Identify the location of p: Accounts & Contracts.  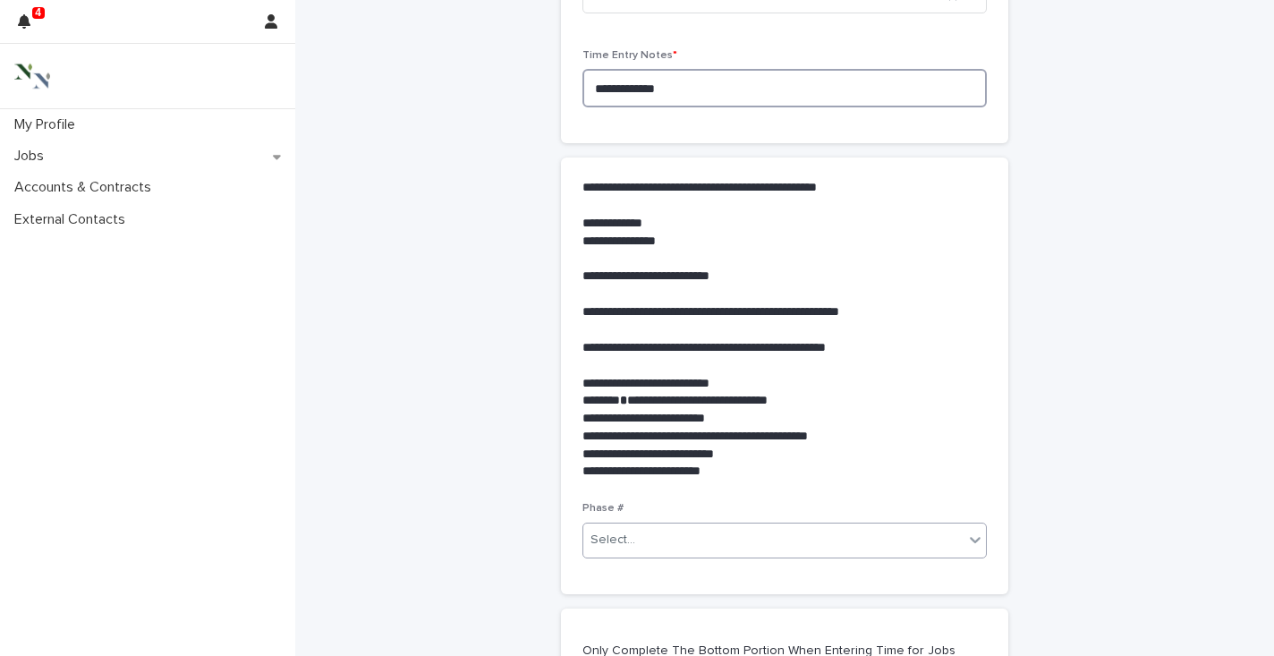
(86, 187).